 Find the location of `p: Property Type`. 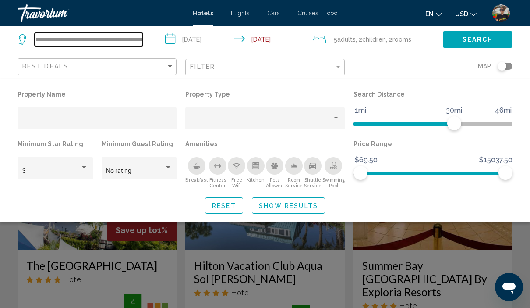

p: Property Type is located at coordinates (265, 94).